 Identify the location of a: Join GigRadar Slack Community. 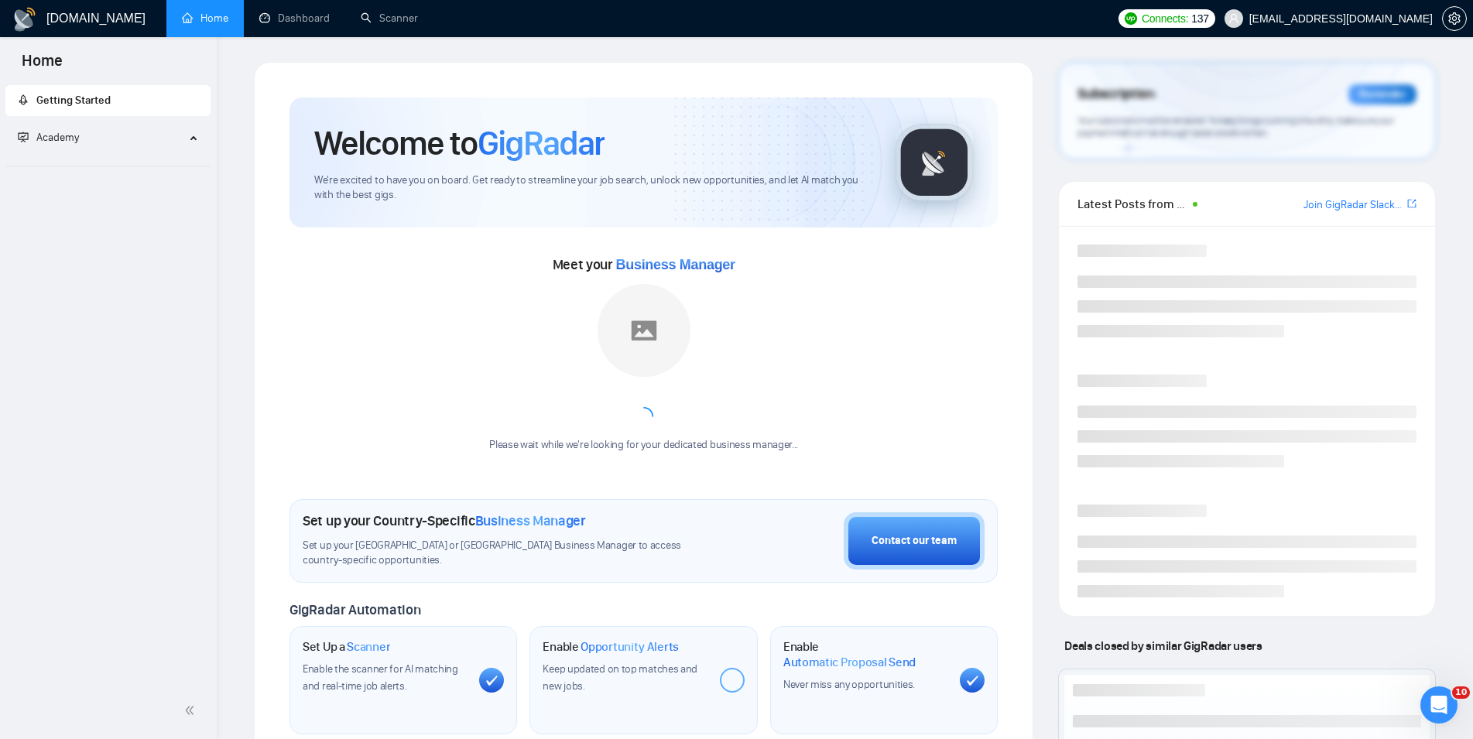
(1354, 205).